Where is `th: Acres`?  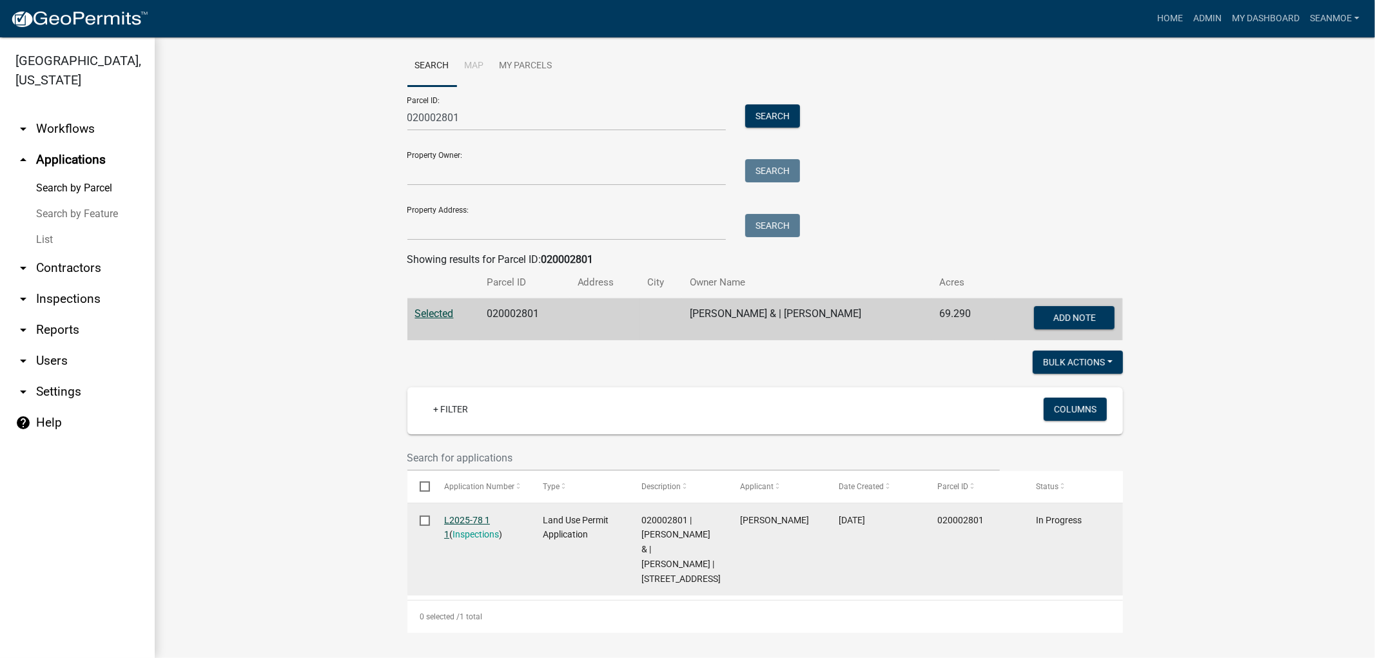
th: Acres is located at coordinates (962, 282).